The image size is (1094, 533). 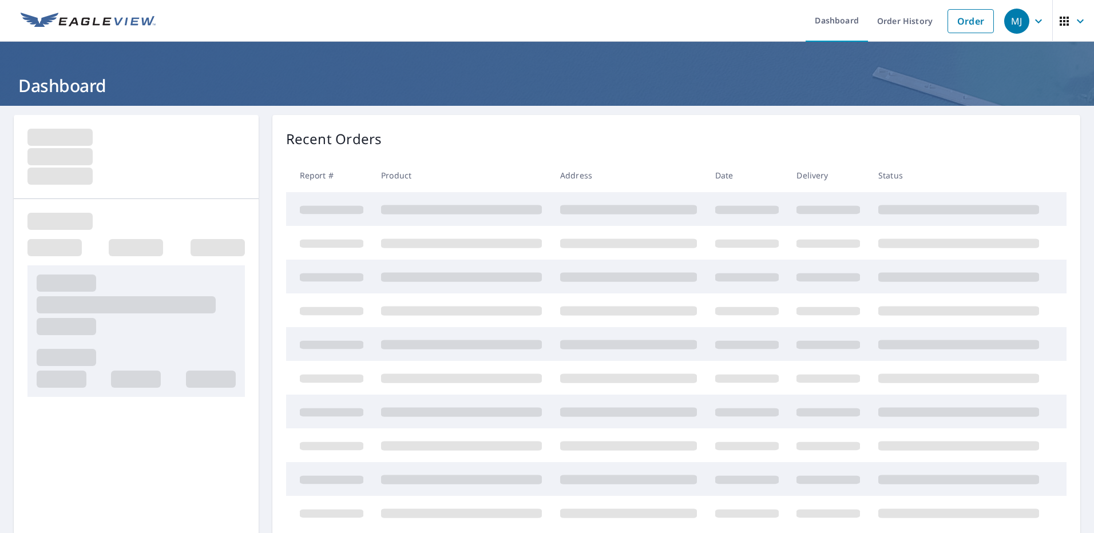 I want to click on th: Date, so click(x=747, y=175).